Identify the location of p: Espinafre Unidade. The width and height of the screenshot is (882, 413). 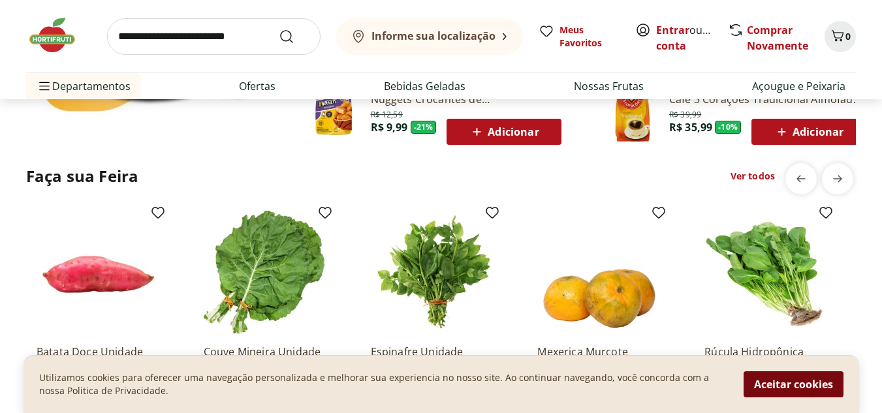
(433, 359).